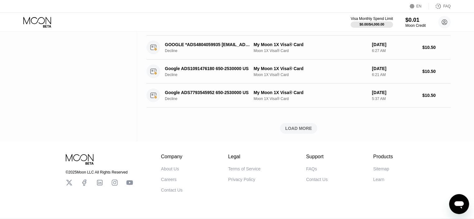 Image resolution: width=474 pixels, height=219 pixels. Describe the element at coordinates (99, 172) in the screenshot. I see `div: © 2025 Moon LLC All Rights Reserved` at that location.